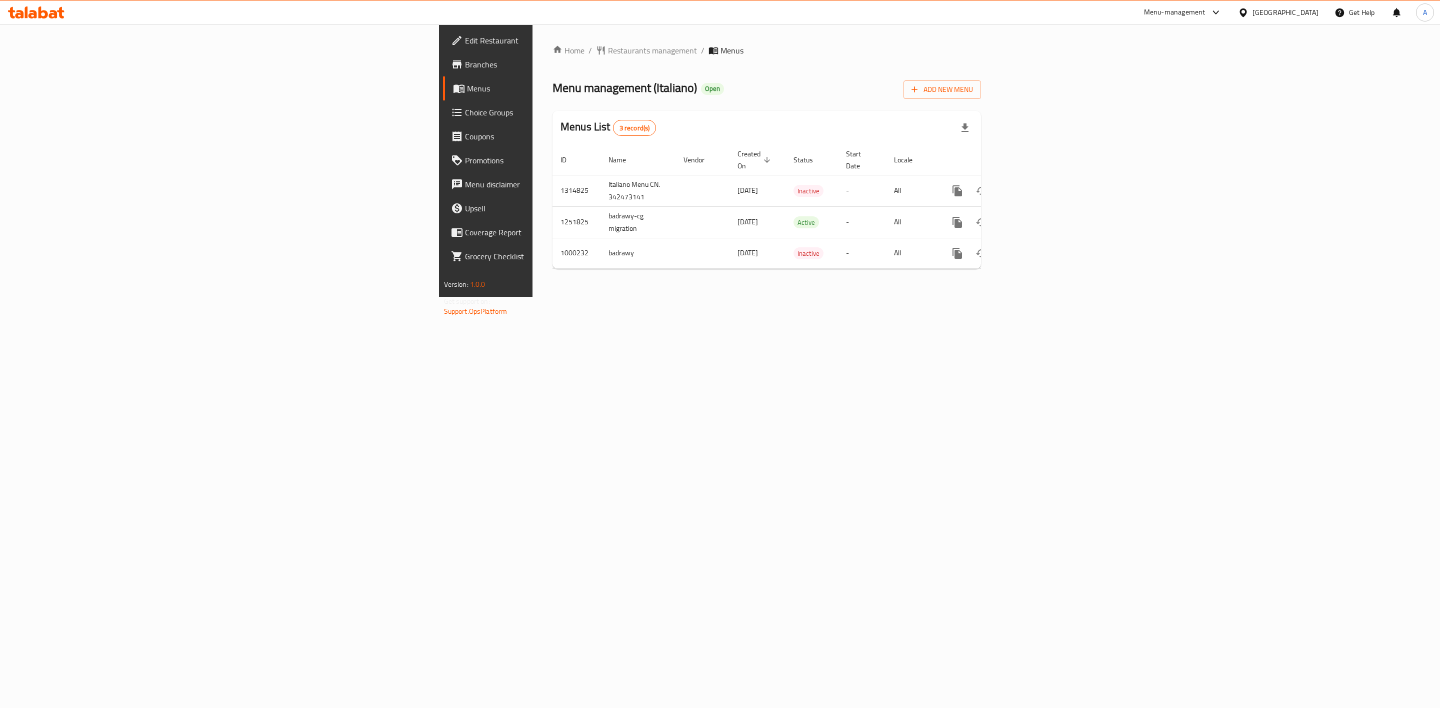 Image resolution: width=1440 pixels, height=708 pixels. I want to click on a: Upsell, so click(561, 208).